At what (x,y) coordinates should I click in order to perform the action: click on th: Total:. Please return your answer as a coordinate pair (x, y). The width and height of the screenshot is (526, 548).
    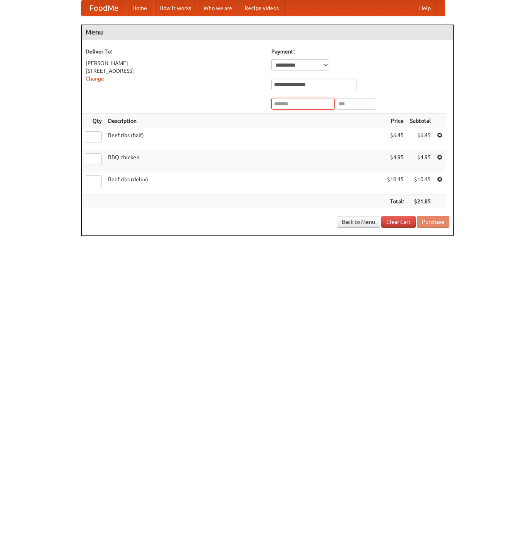
    Looking at the image, I should click on (396, 201).